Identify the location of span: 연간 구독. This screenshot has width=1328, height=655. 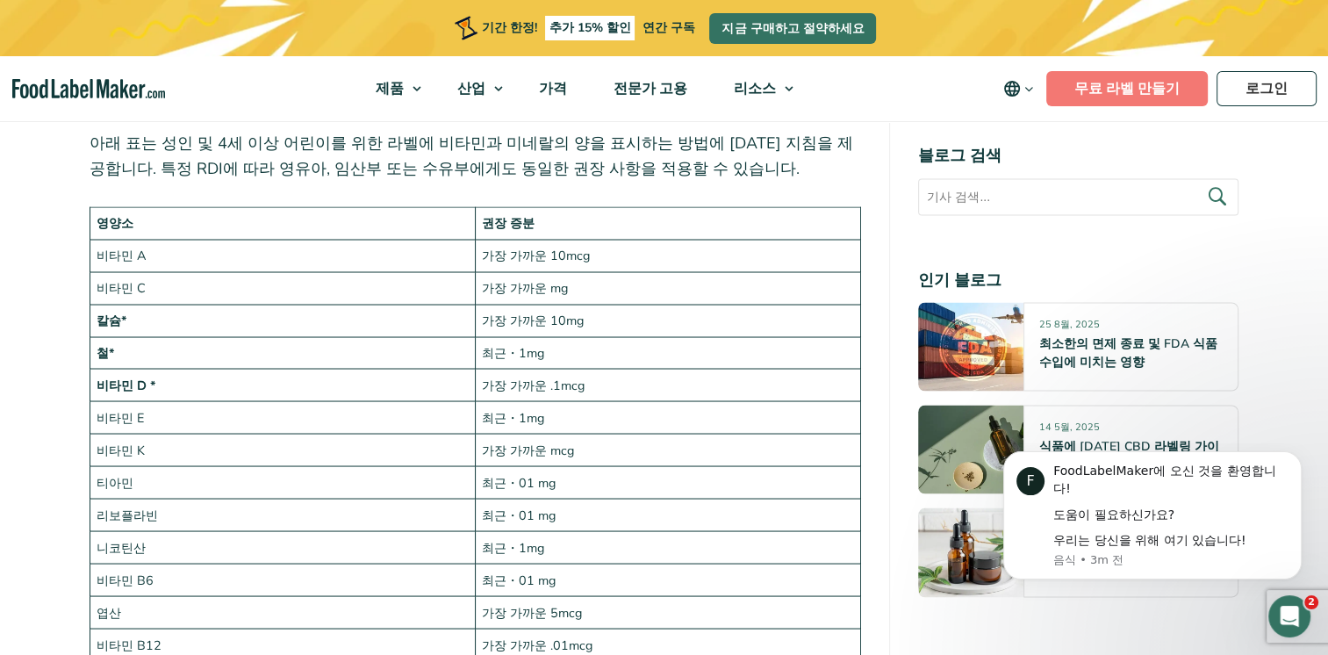
(669, 27).